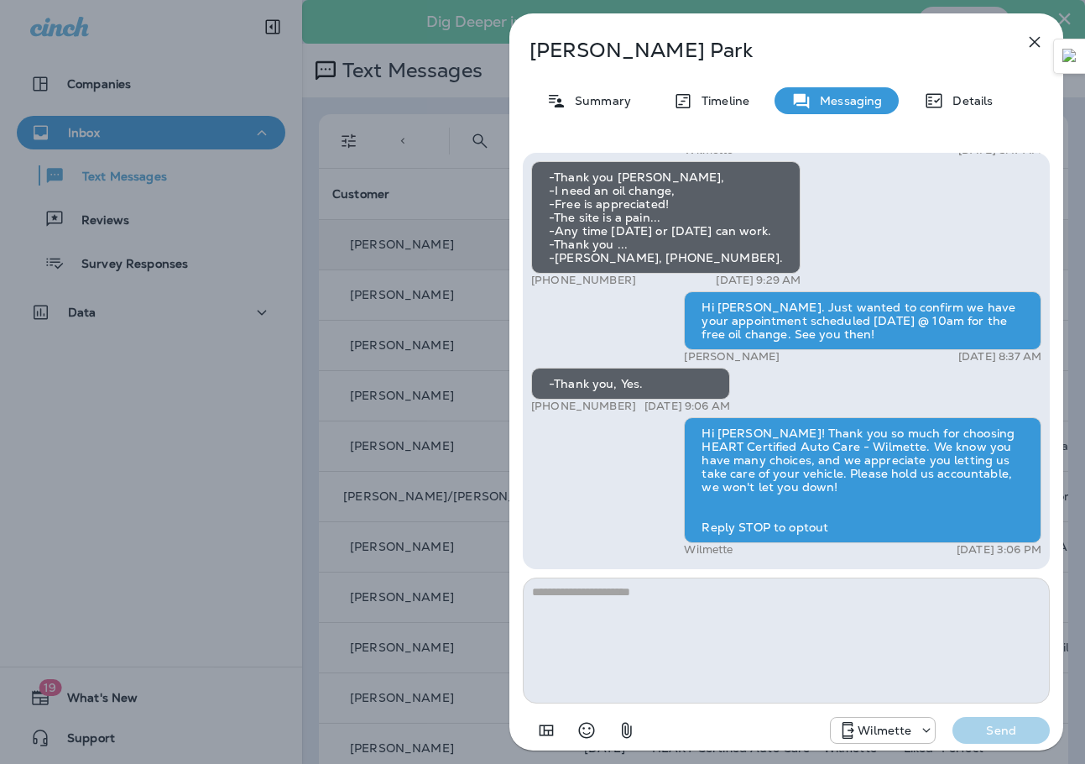 Image resolution: width=1085 pixels, height=764 pixels. Describe the element at coordinates (969, 101) in the screenshot. I see `p: Details` at that location.